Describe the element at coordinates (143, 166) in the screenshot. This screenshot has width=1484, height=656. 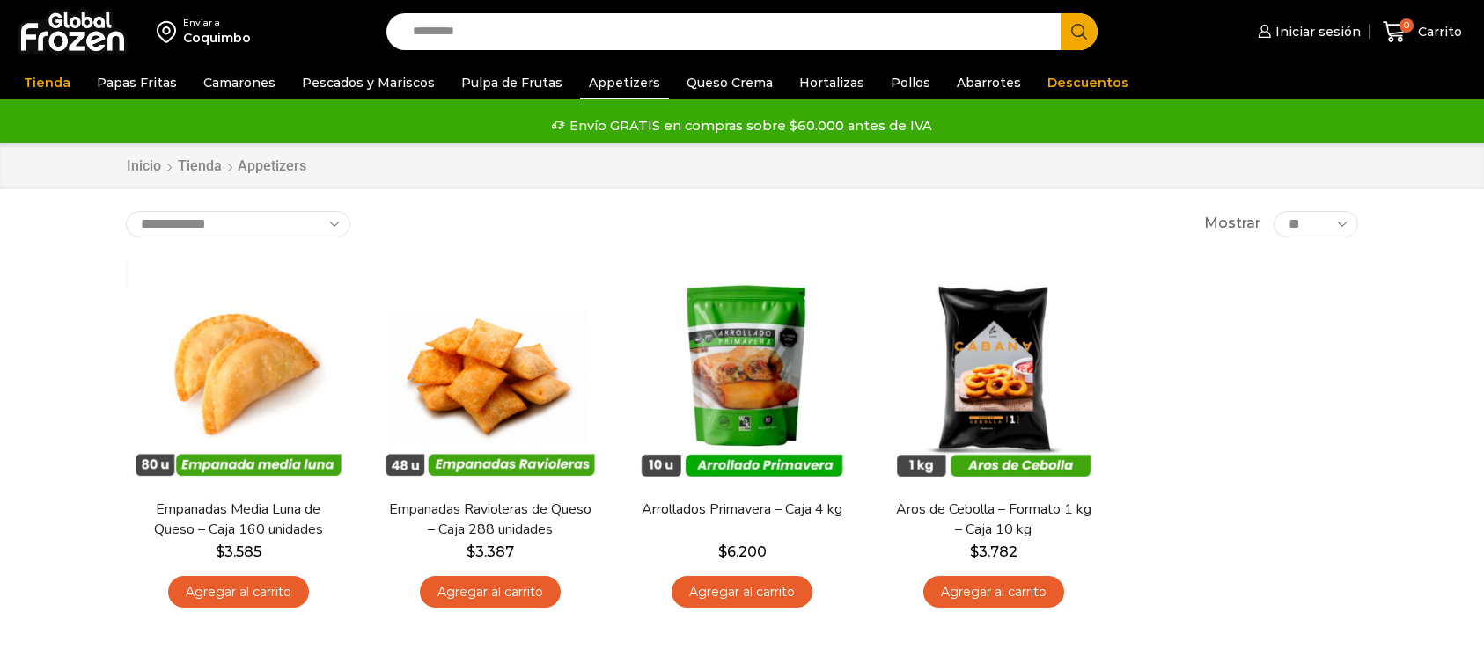
I see `a: Inicio` at that location.